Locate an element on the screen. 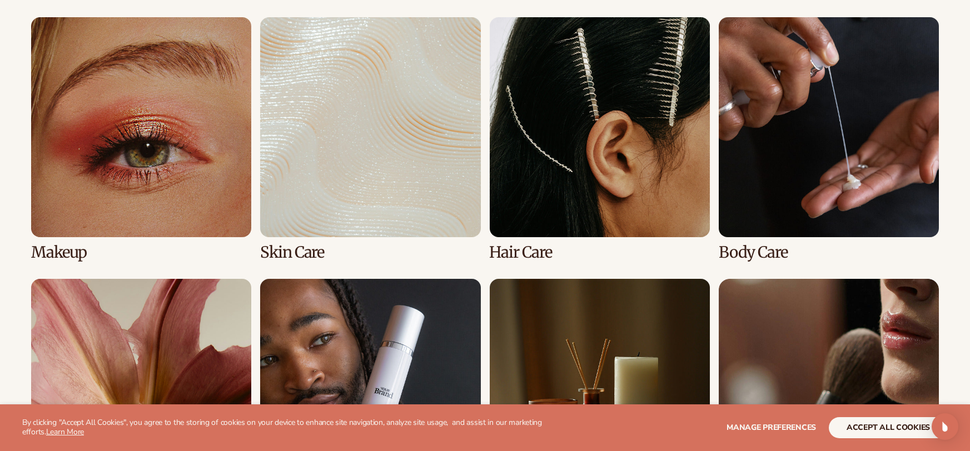 Image resolution: width=970 pixels, height=451 pixels. h3: Hair Care is located at coordinates (600, 252).